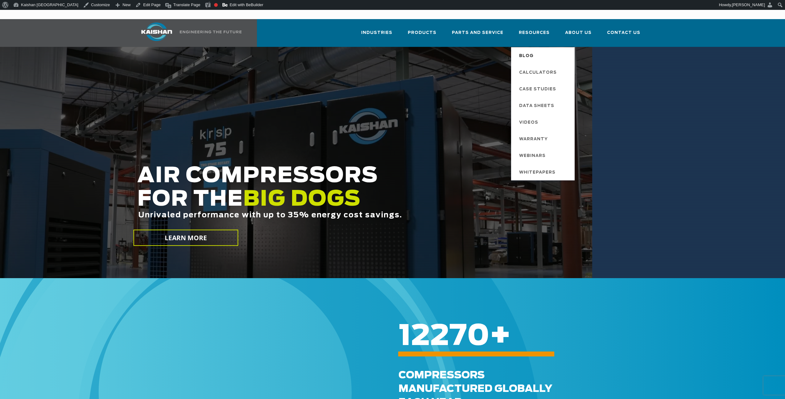  Describe the element at coordinates (538, 173) in the screenshot. I see `span: Whitepapers` at that location.